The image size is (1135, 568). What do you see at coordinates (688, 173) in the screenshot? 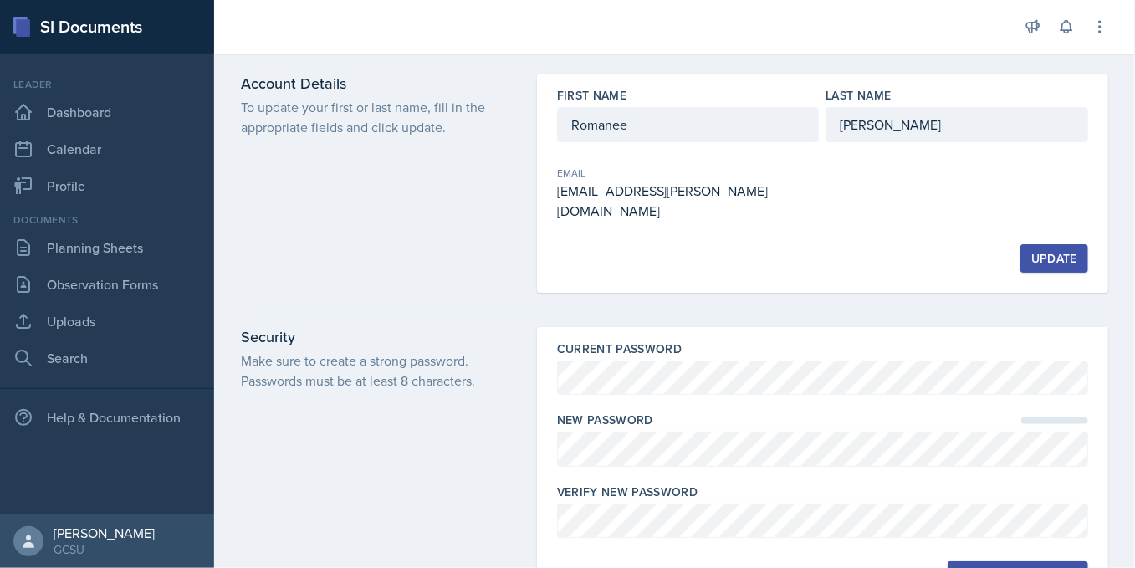
I see `div: Email` at bounding box center [688, 173].